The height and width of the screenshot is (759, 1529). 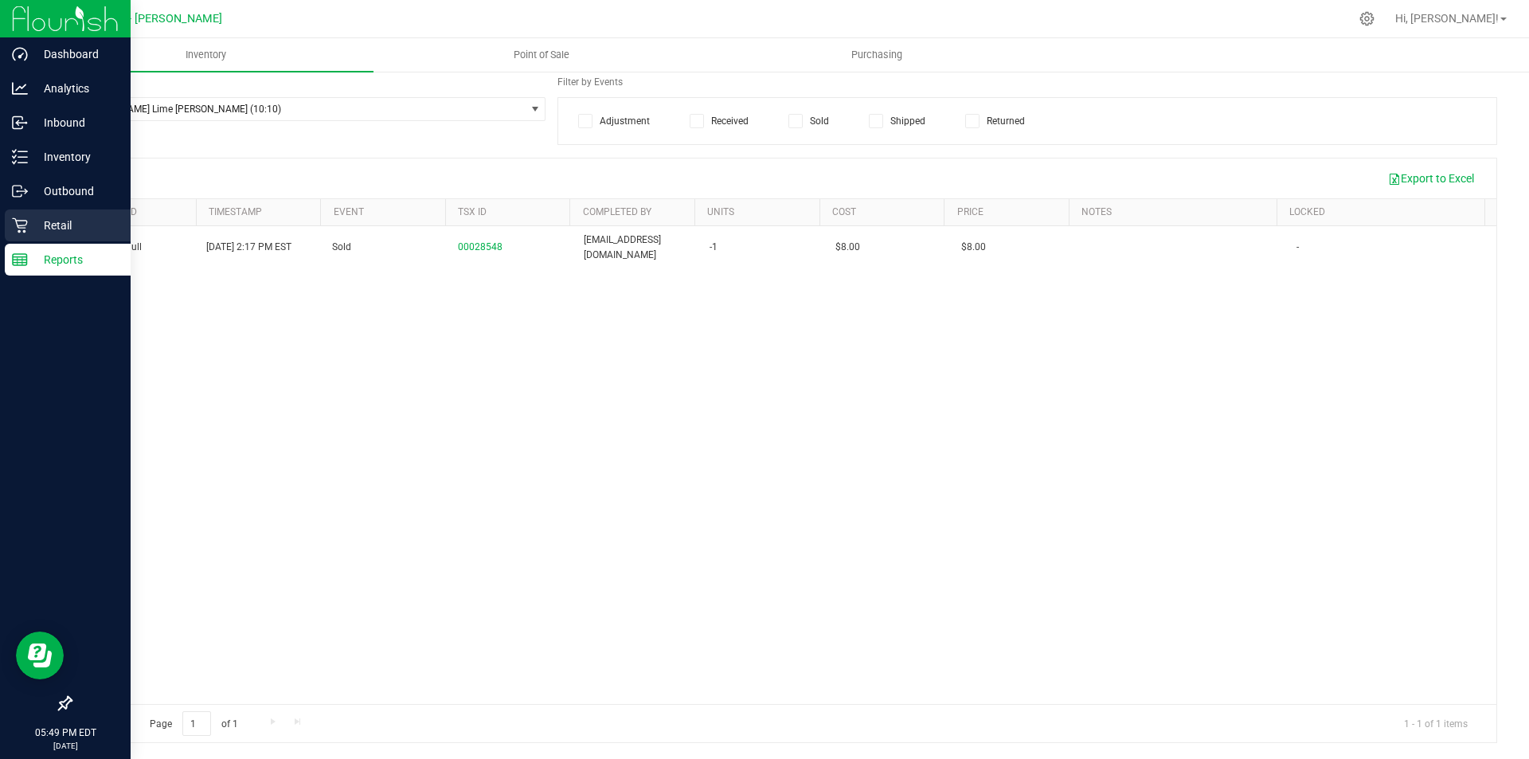 I want to click on div: Manage settings, so click(x=1366, y=18).